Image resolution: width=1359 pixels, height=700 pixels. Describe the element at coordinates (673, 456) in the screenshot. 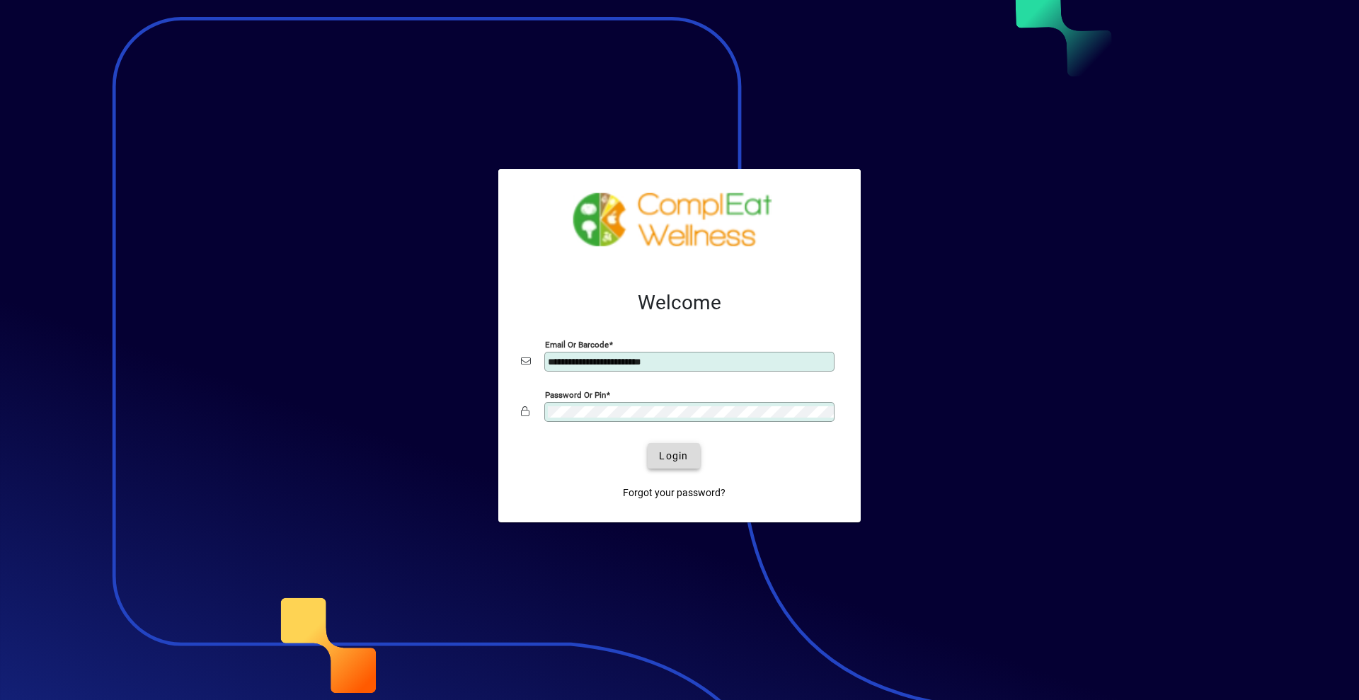

I see `button: Login` at that location.